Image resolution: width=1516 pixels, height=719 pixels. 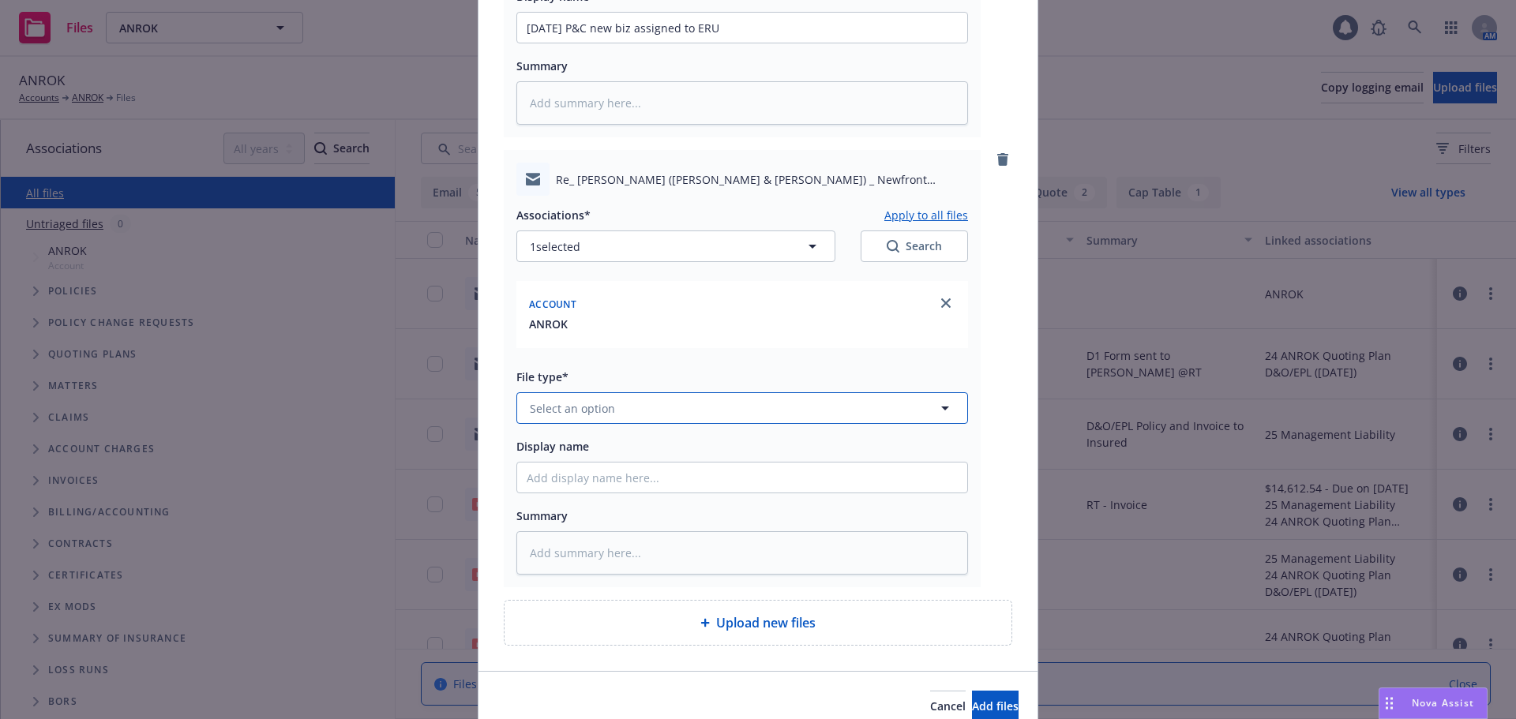 I want to click on button: 1selected, so click(x=676, y=246).